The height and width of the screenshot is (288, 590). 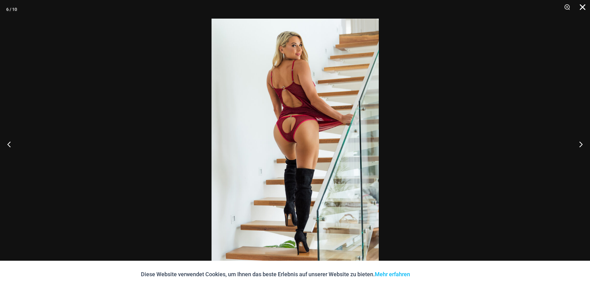 I want to click on font: 6 / 10, so click(x=11, y=9).